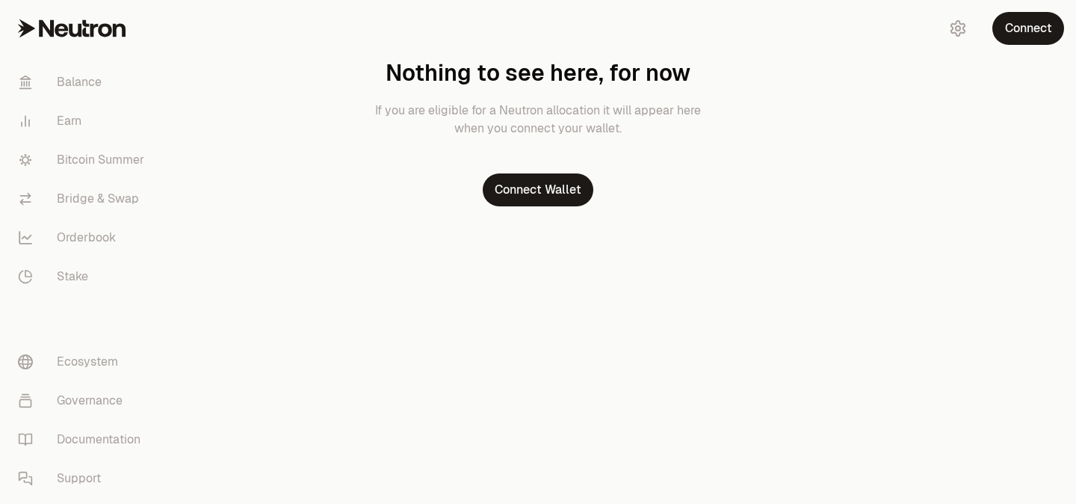 This screenshot has height=504, width=1076. Describe the element at coordinates (84, 160) in the screenshot. I see `a: Bitcoin Summer` at that location.